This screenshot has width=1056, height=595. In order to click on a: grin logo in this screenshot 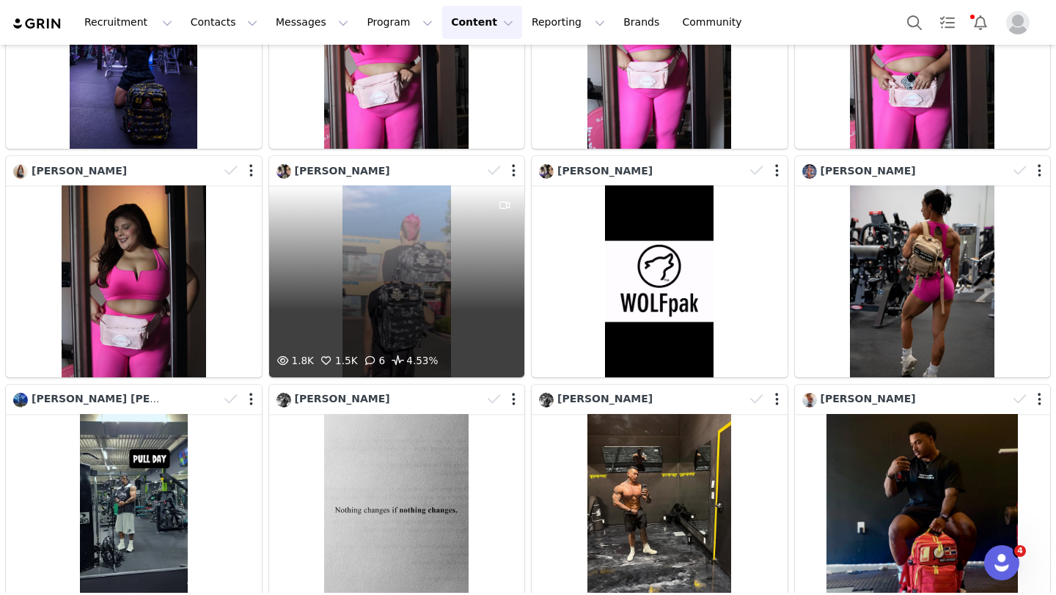, I will do `click(37, 23)`.